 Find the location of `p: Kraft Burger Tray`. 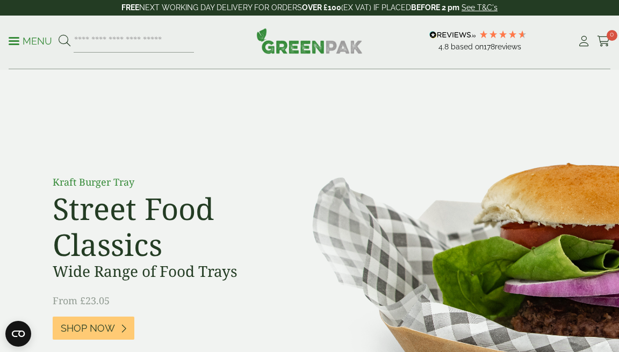

p: Kraft Burger Tray is located at coordinates (173, 182).